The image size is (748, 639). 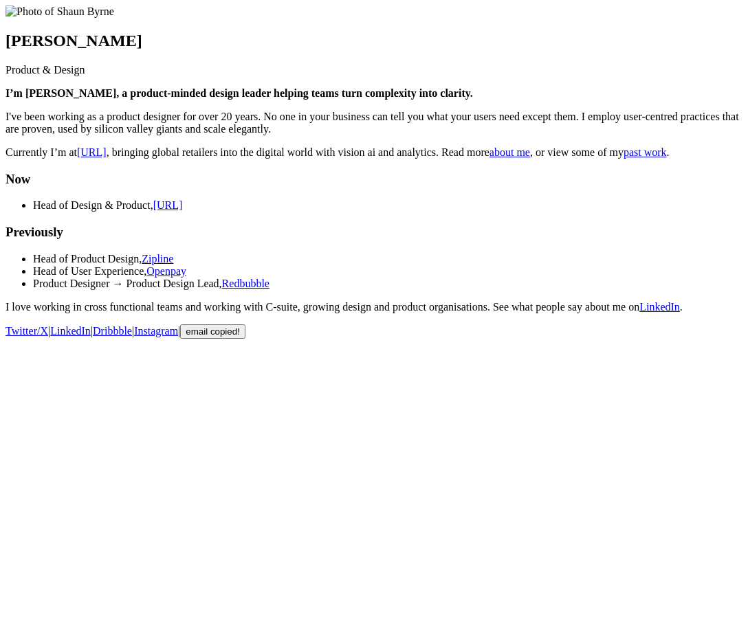 I want to click on p: I've been working as a product designer for over 20 years. No one in your business can tell you w..., so click(x=374, y=123).